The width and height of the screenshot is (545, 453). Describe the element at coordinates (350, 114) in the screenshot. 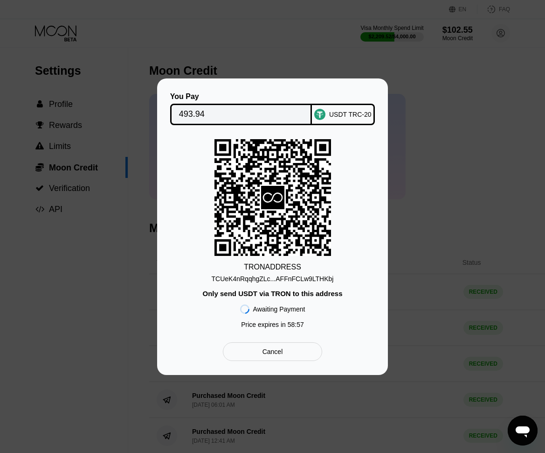

I see `div: USDT TRC-20` at that location.